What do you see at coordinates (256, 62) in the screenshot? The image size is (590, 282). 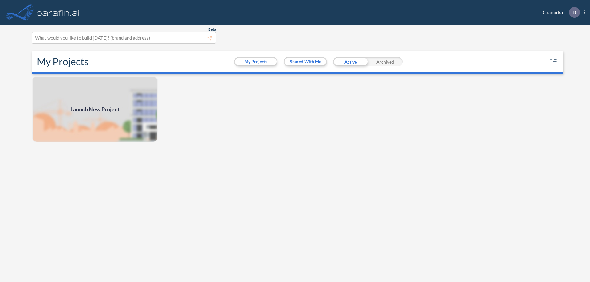 I see `button: My Projects` at bounding box center [256, 62].